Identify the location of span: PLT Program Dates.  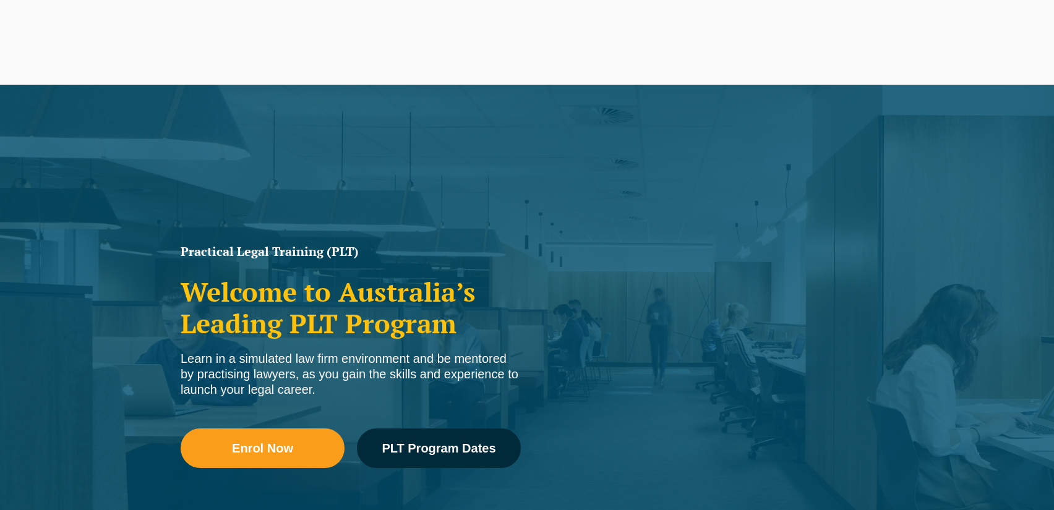
(439, 448).